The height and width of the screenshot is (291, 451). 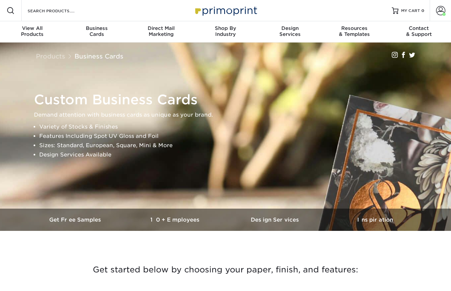 What do you see at coordinates (375, 220) in the screenshot?
I see `a: Inspiration` at bounding box center [375, 220].